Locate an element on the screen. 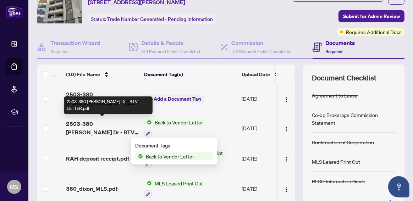 The image size is (413, 201). div: Agreement to Lease is located at coordinates (334, 95).